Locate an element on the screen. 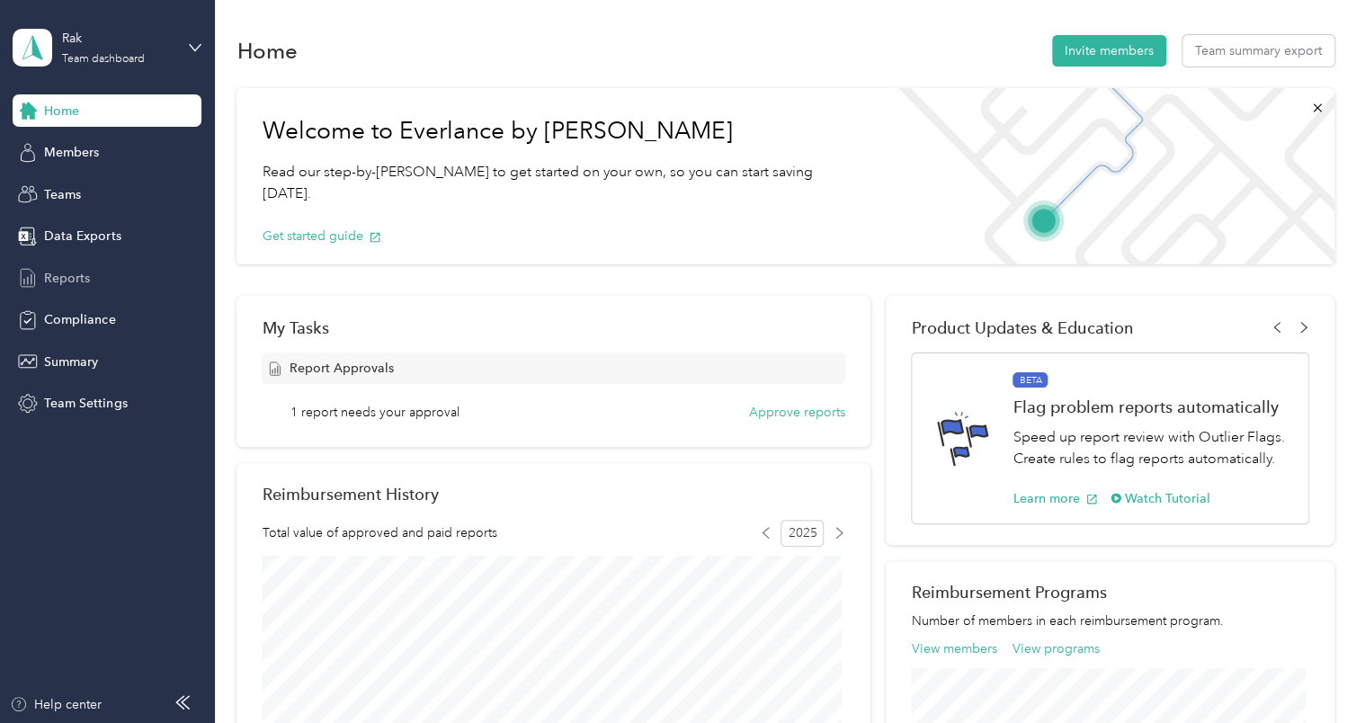 The image size is (1365, 723). p: Speed up report review with Outlier Flags. Create rules to flag reports automatically. is located at coordinates (1150, 448).